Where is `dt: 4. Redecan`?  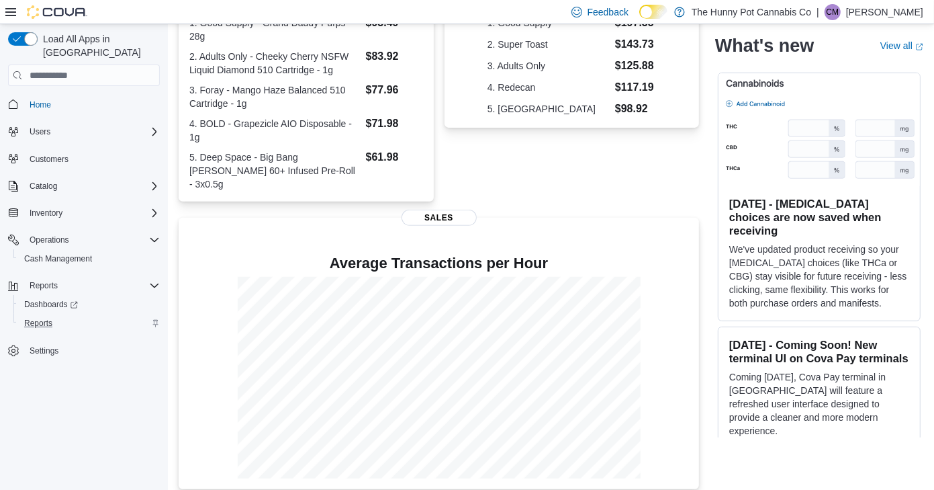 dt: 4. Redecan is located at coordinates (549, 87).